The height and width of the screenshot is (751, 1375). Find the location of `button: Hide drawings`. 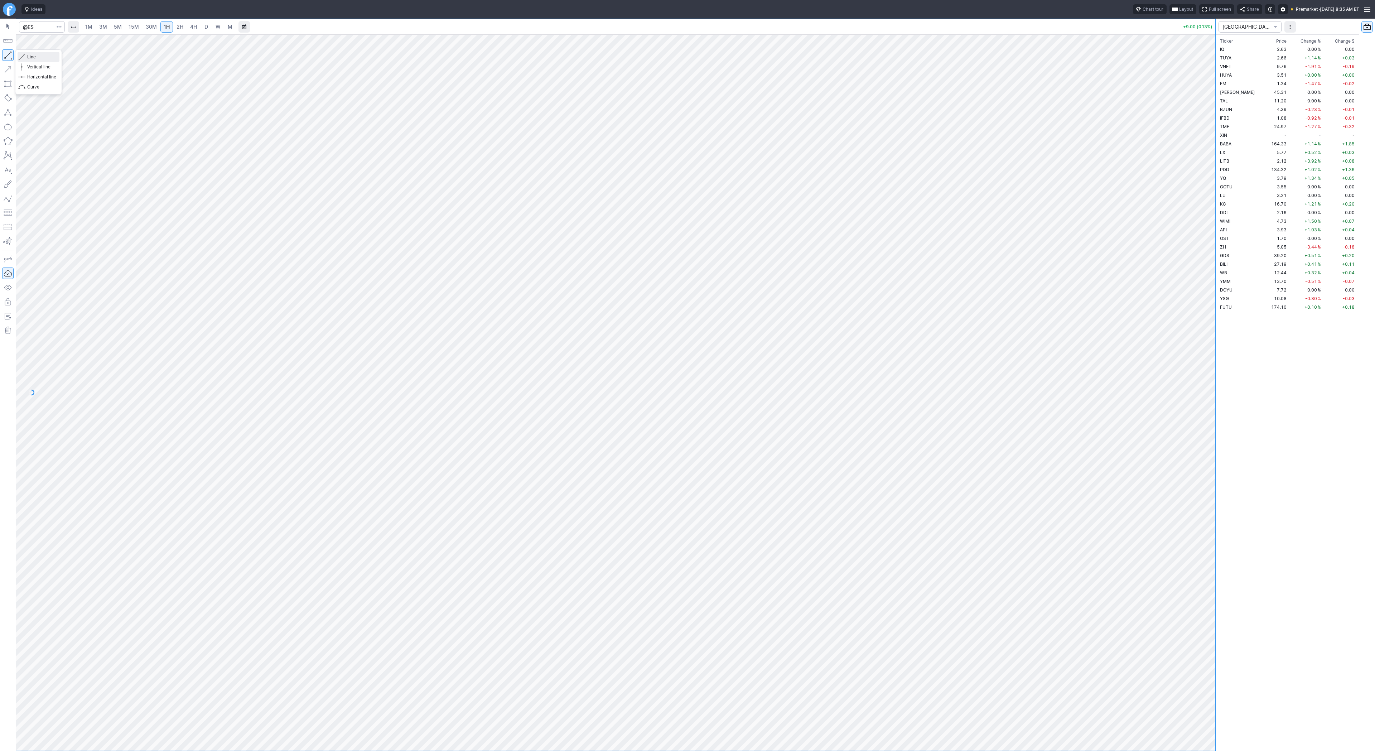

button: Hide drawings is located at coordinates (8, 288).